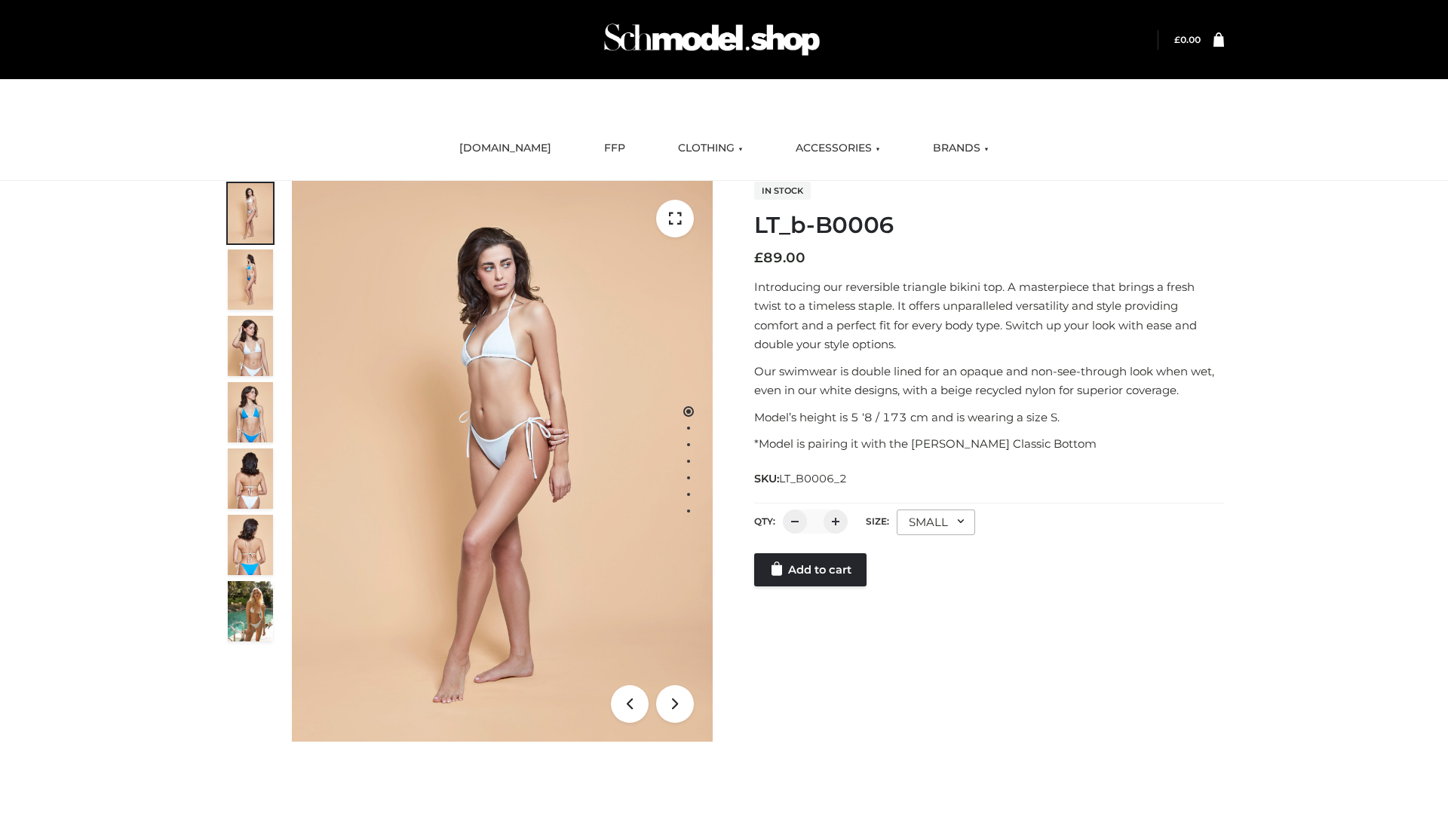 The width and height of the screenshot is (1448, 814). I want to click on bdi: 0.00, so click(1187, 39).